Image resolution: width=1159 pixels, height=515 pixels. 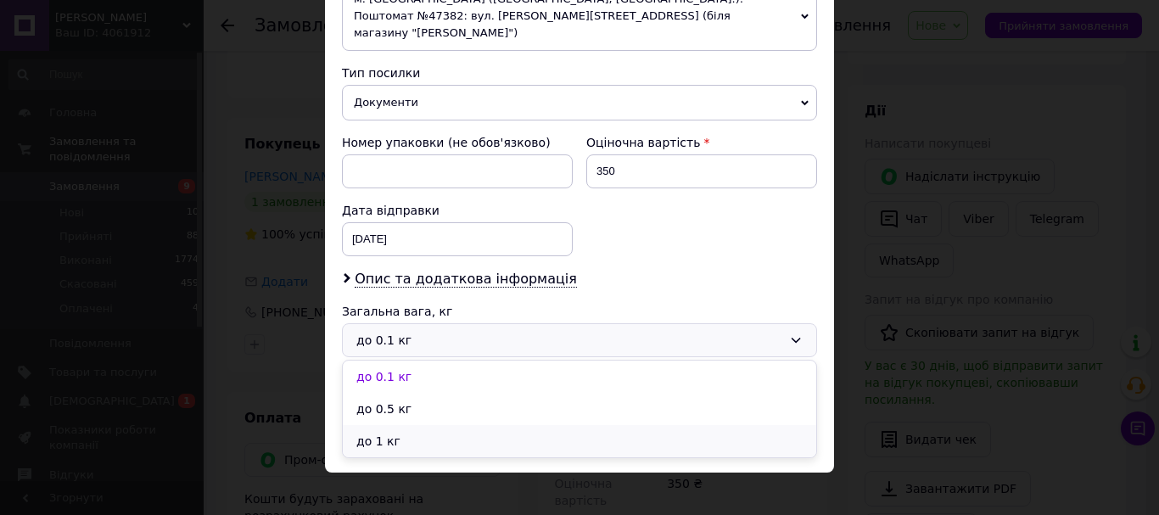 I want to click on li: до 1 кг, so click(x=580, y=441).